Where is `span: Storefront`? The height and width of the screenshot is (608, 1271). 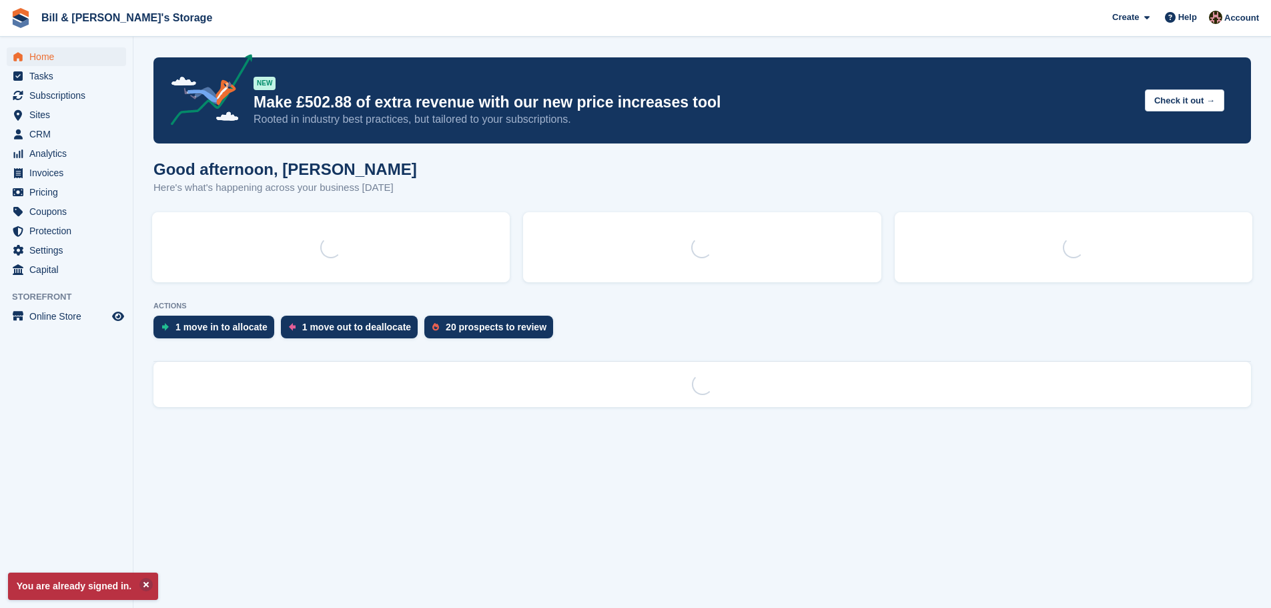
span: Storefront is located at coordinates (72, 297).